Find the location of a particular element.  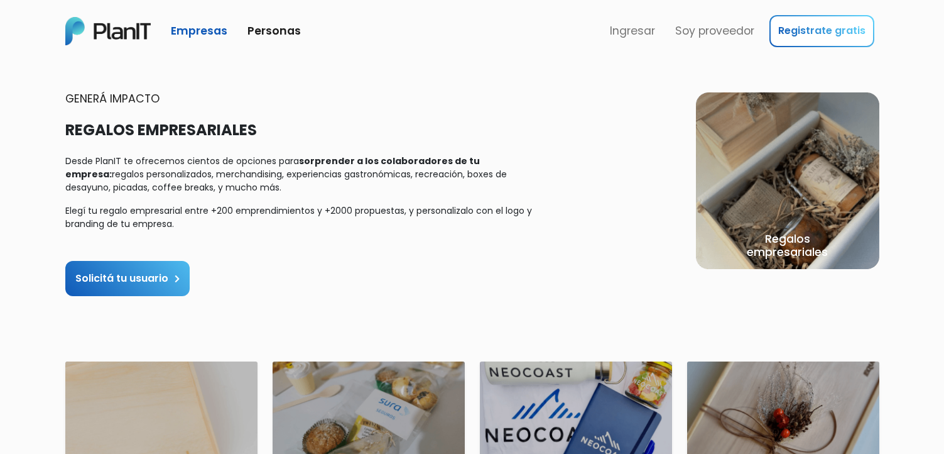

button: Solicitá tu usuario is located at coordinates (128, 278).